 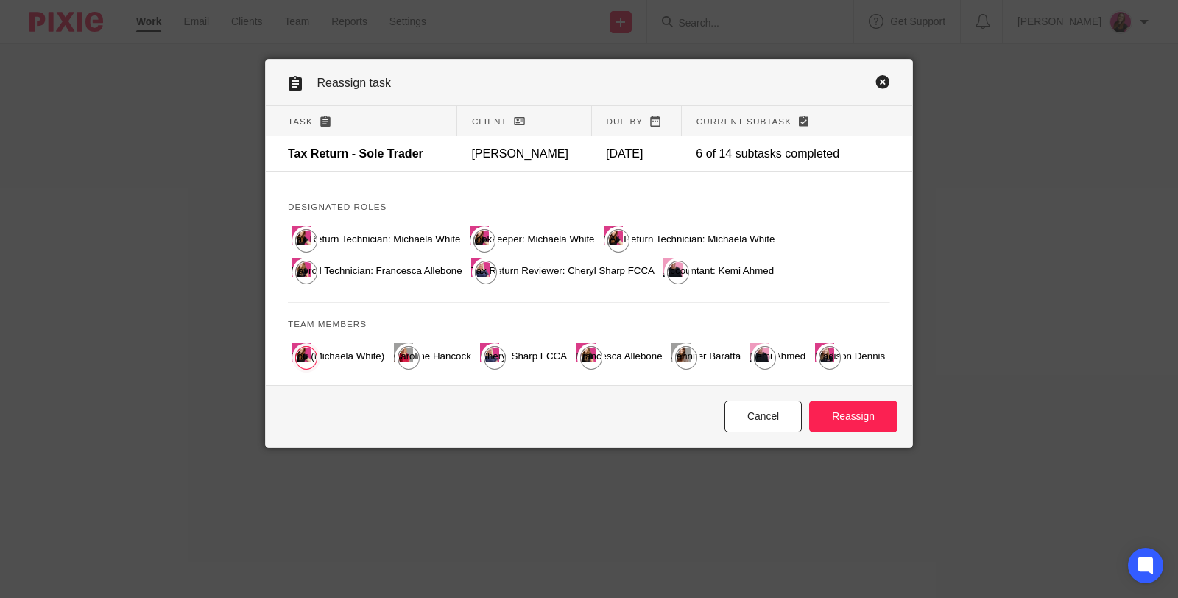 I want to click on input: Reassign, so click(x=854, y=529).